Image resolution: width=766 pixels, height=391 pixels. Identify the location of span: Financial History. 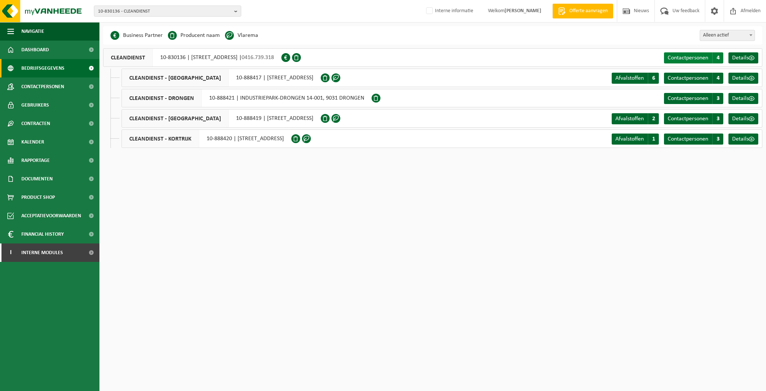
(42, 234).